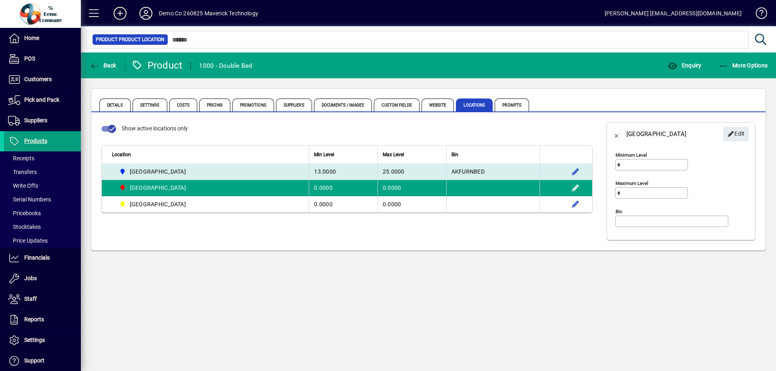 The image size is (776, 371). I want to click on span: Promotions, so click(253, 105).